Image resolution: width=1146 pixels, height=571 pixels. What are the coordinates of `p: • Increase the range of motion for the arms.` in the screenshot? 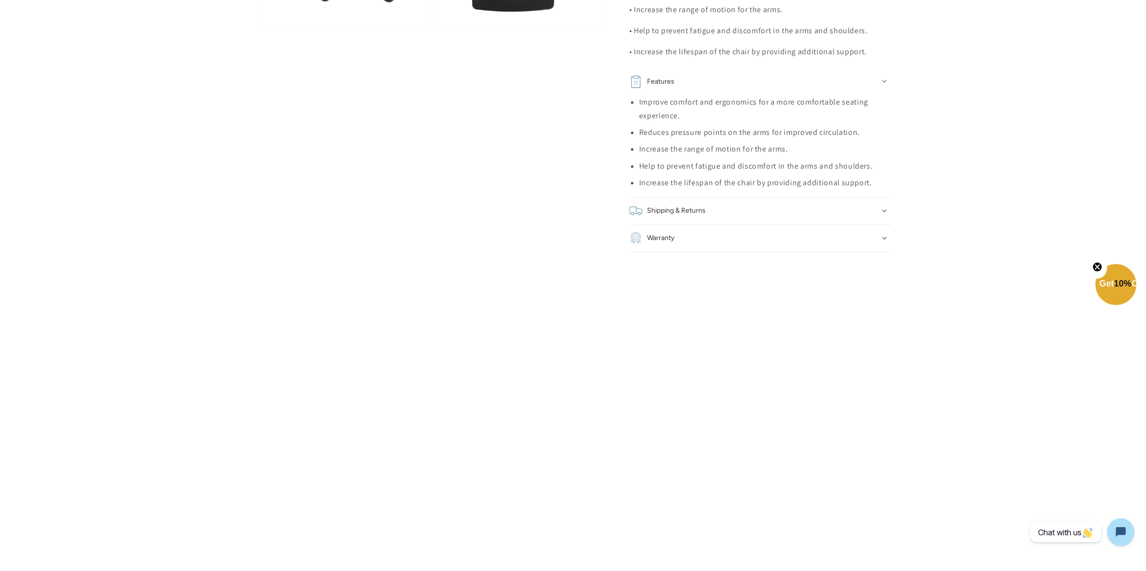 It's located at (760, 10).